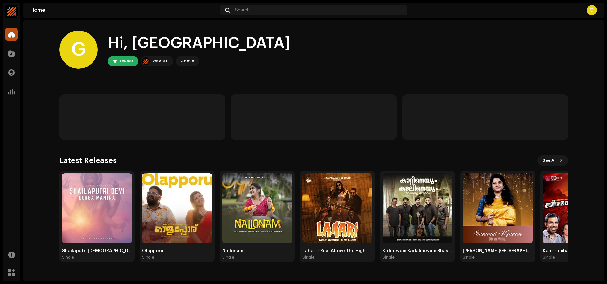  What do you see at coordinates (418, 208) in the screenshot?
I see `img: 71ddaa7a-7e79-4b94-bfce-0bbd9d36ee8d` at bounding box center [418, 208].